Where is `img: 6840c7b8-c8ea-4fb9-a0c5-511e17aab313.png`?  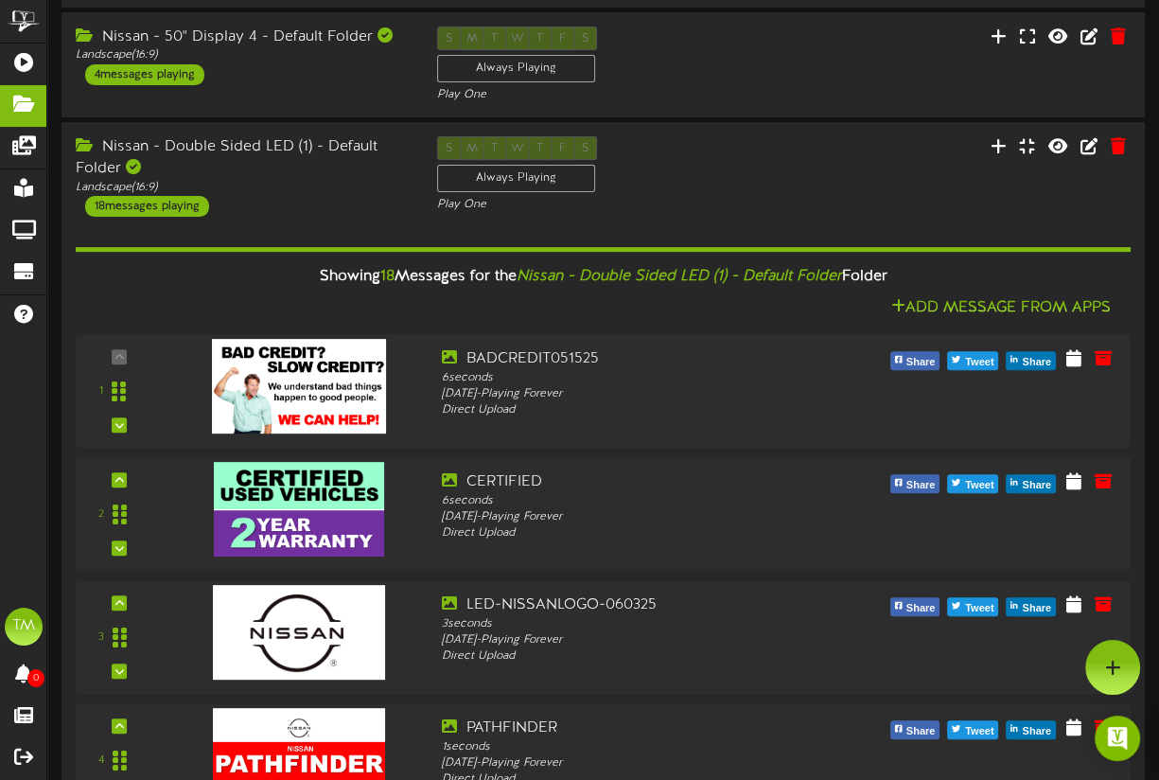
img: 6840c7b8-c8ea-4fb9-a0c5-511e17aab313.png is located at coordinates (298, 386).